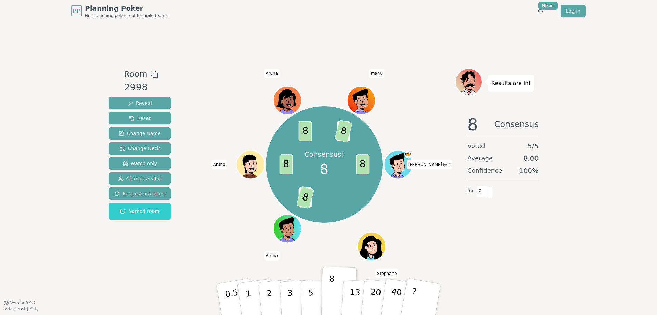 This screenshot has height=315, width=657. Describe the element at coordinates (141, 87) in the screenshot. I see `div: 2998` at that location.